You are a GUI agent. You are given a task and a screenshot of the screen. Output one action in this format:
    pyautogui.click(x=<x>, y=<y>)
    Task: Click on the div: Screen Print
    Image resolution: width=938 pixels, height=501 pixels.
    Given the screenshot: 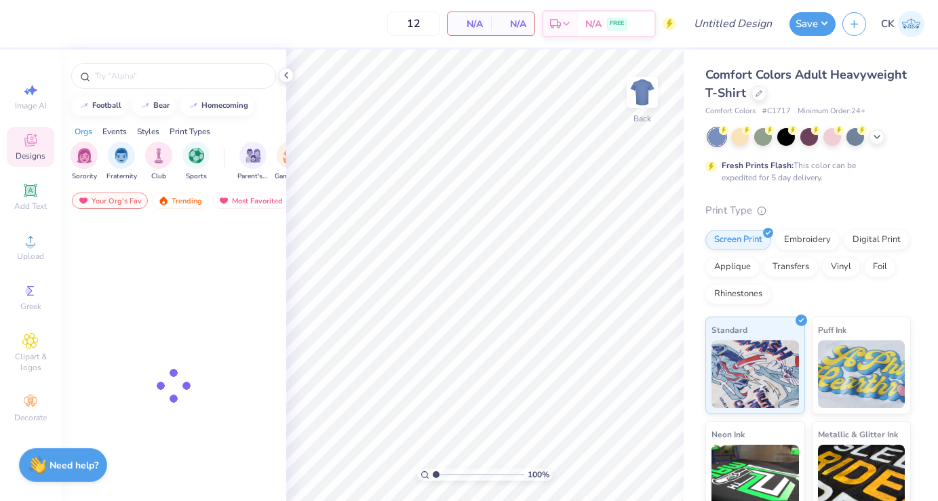 What is the action you would take?
    pyautogui.click(x=738, y=240)
    